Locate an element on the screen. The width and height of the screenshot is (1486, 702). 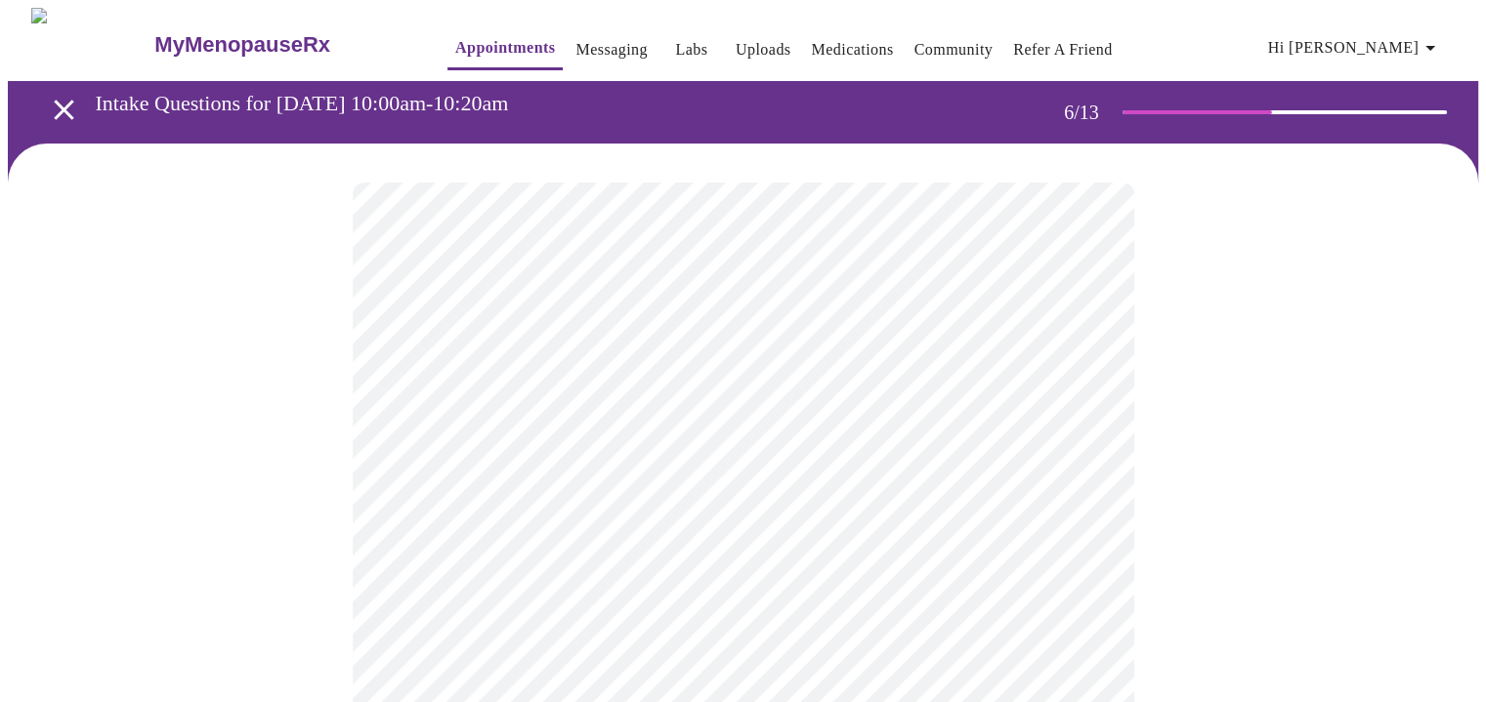
h3: 6 / 13 is located at coordinates (1093, 112).